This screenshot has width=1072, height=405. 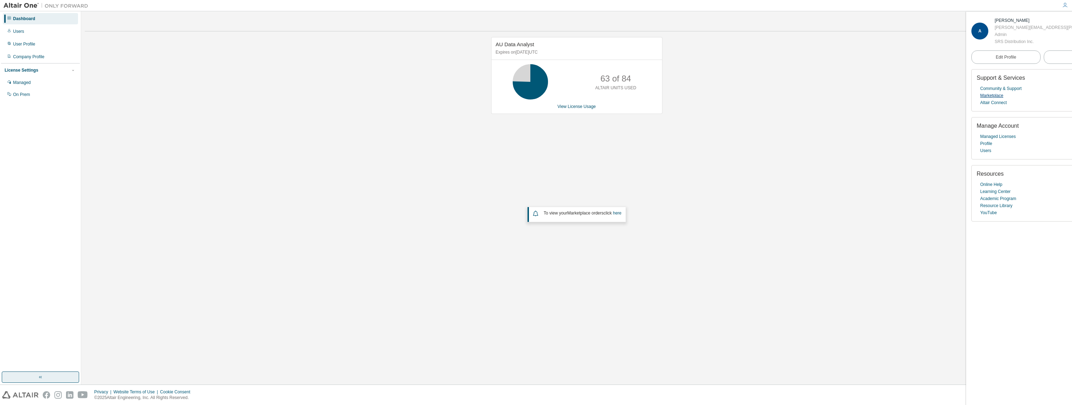 What do you see at coordinates (1006, 57) in the screenshot?
I see `span: Edit Profile` at bounding box center [1006, 57].